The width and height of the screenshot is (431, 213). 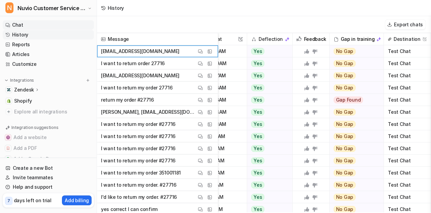 I want to click on img: explore all integrations, so click(x=9, y=112).